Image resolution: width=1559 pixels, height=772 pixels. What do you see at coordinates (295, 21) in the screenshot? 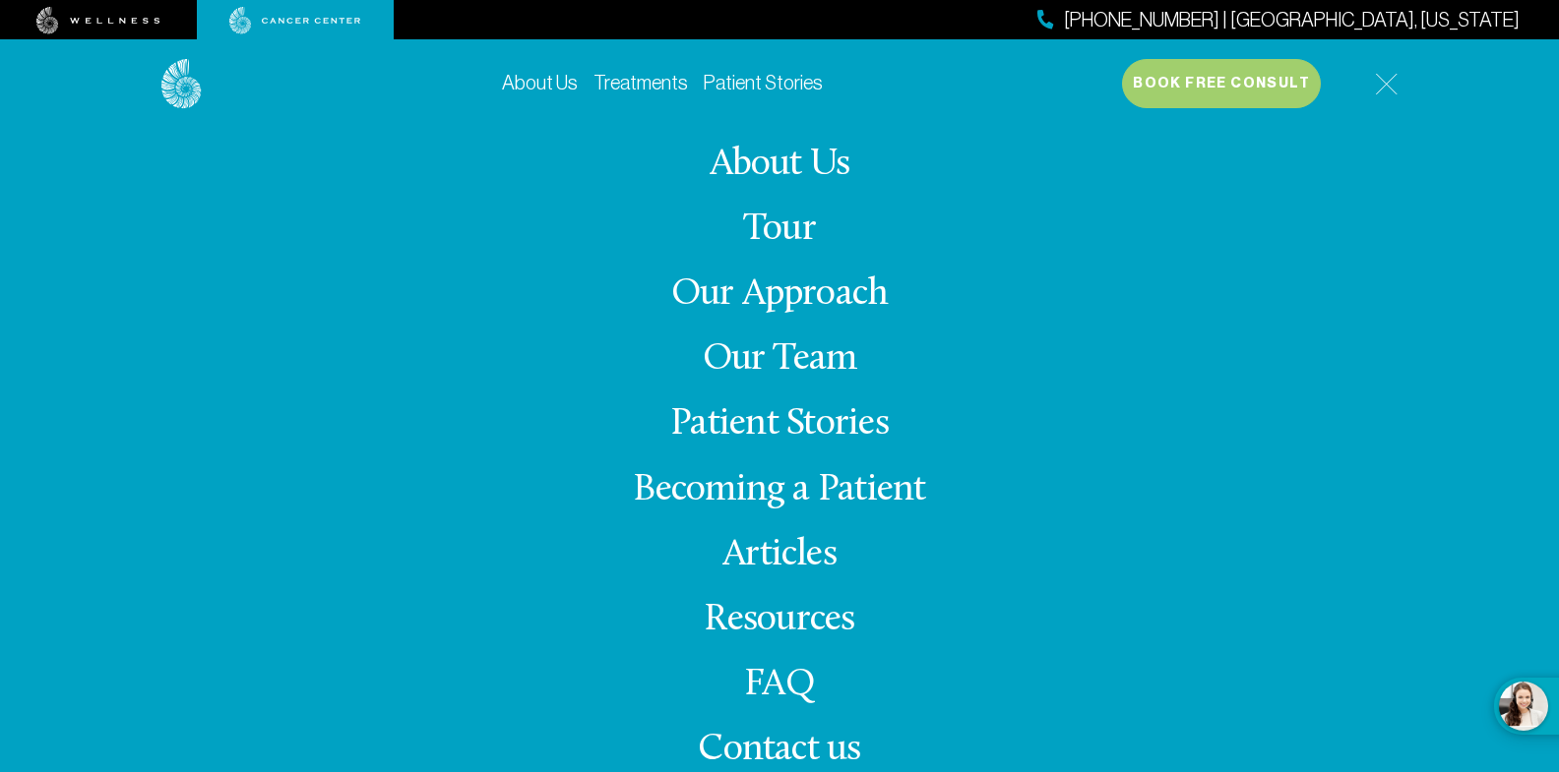
I see `img: cancer center` at bounding box center [295, 21].